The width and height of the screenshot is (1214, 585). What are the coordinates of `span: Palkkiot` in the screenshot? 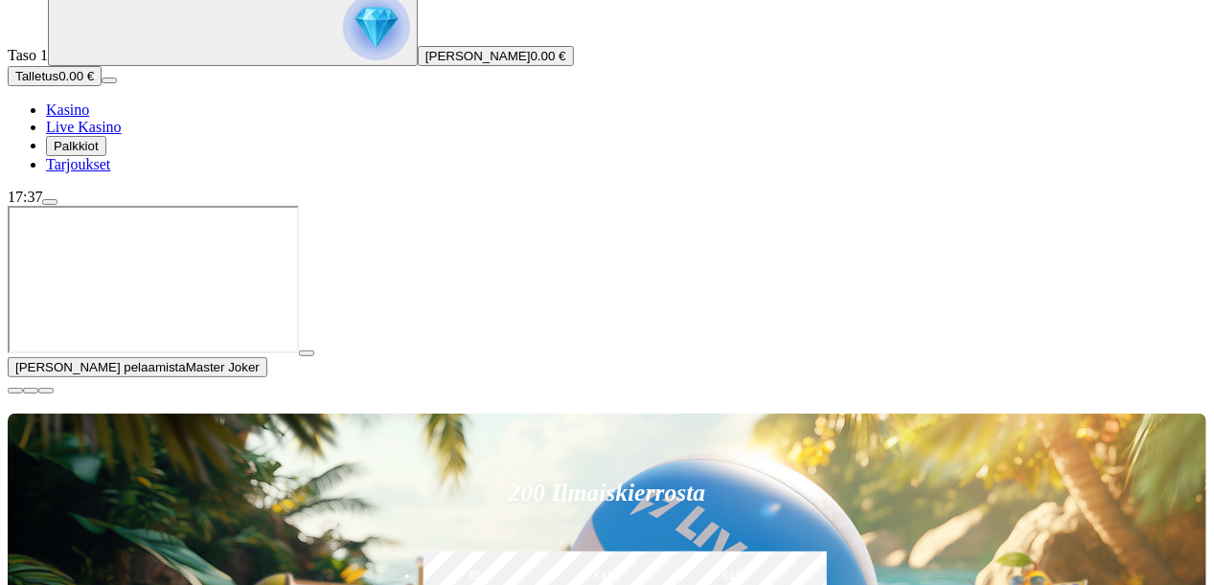 It's located at (76, 146).